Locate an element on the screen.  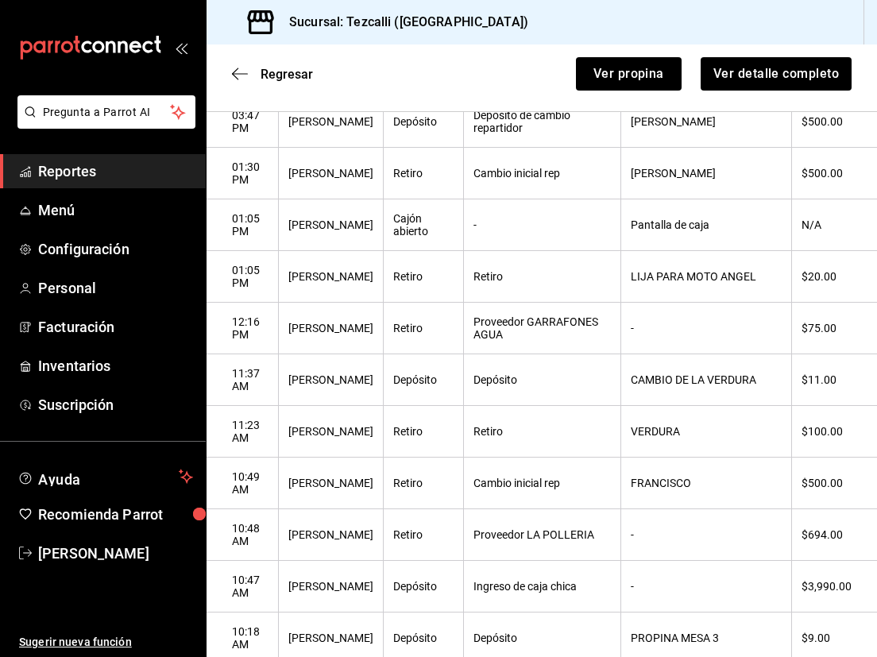
th: 10:48 AM is located at coordinates (242, 535).